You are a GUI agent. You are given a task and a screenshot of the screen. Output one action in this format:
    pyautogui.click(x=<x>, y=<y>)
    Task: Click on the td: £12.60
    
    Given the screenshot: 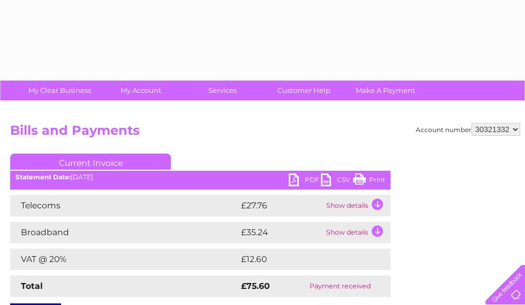 What is the action you would take?
    pyautogui.click(x=303, y=259)
    